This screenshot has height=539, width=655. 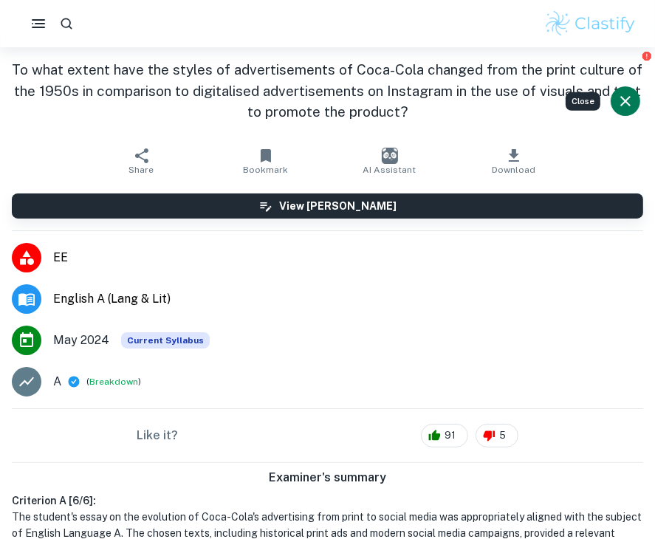 What do you see at coordinates (265, 170) in the screenshot?
I see `span: Bookmark` at bounding box center [265, 170].